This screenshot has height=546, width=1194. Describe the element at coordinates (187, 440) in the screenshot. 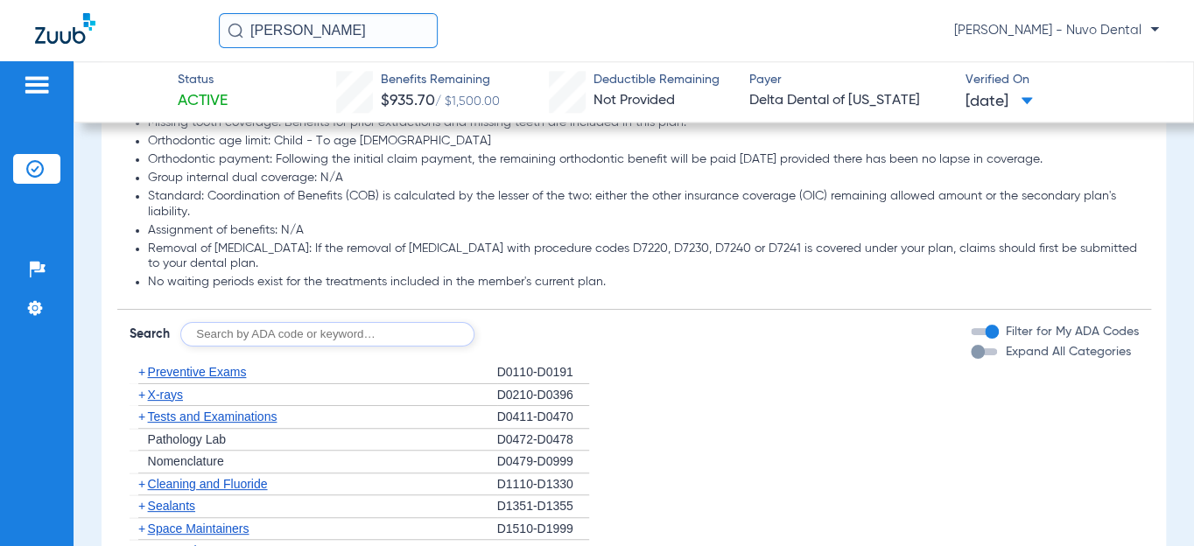

I see `span: Pathology Lab` at that location.